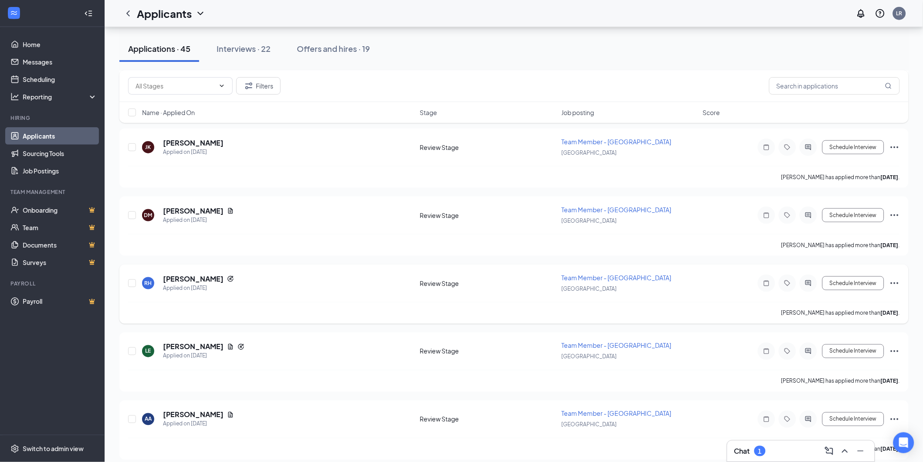  Describe the element at coordinates (829, 451) in the screenshot. I see `svg: ComposeMessage` at that location.